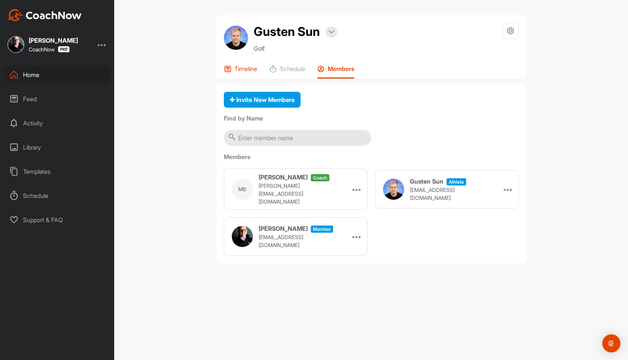 This screenshot has height=360, width=628. Describe the element at coordinates (57, 75) in the screenshot. I see `div: Home` at that location.